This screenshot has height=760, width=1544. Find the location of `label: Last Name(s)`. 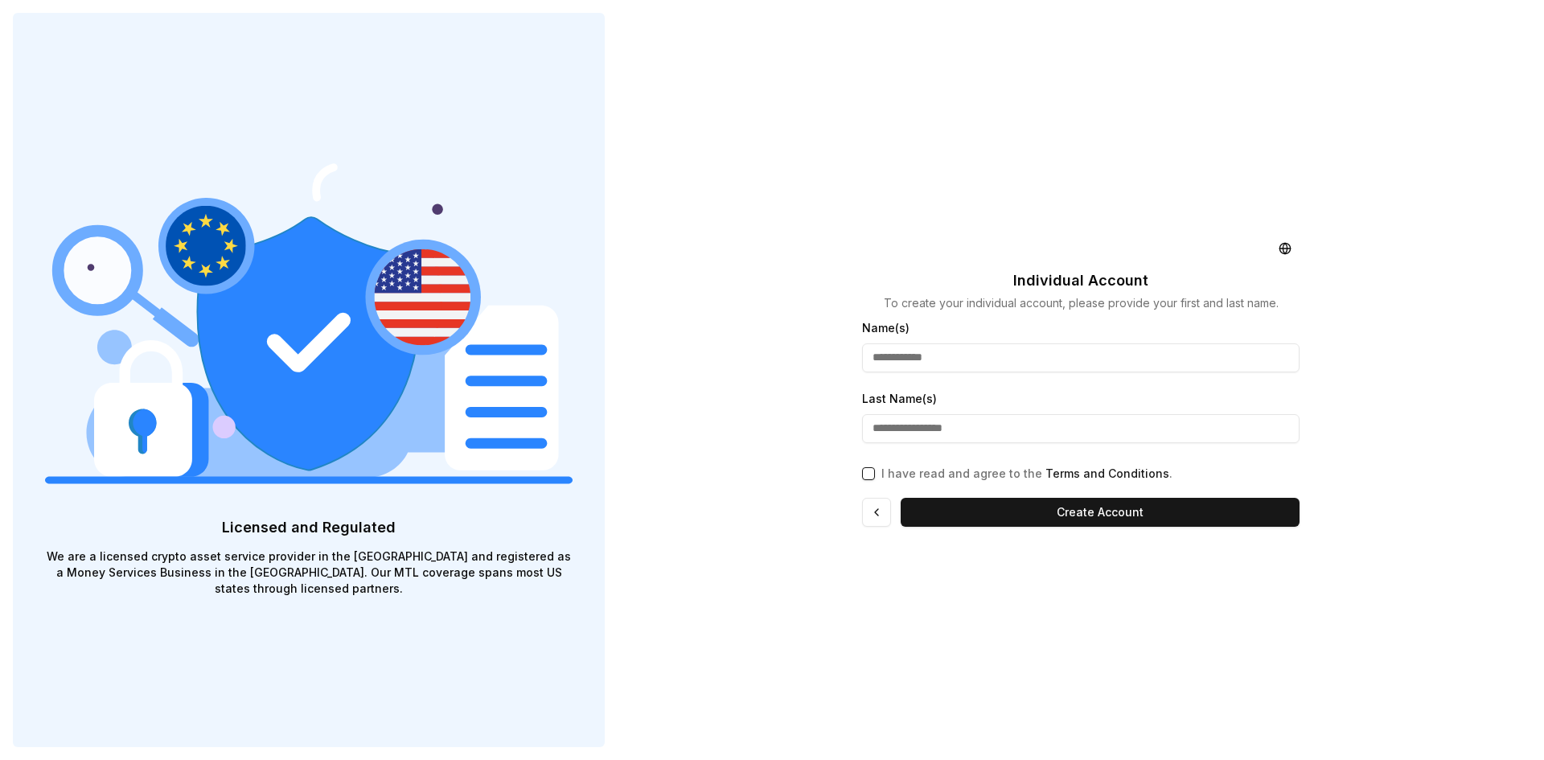

label: Last Name(s) is located at coordinates (899, 398).